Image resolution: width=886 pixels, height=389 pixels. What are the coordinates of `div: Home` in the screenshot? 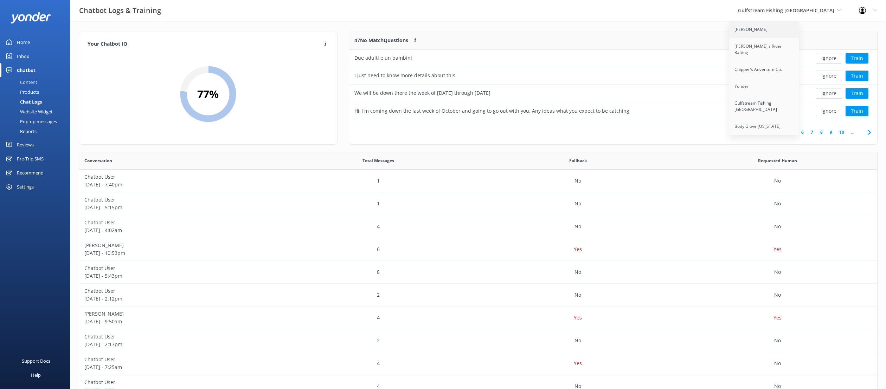 It's located at (23, 42).